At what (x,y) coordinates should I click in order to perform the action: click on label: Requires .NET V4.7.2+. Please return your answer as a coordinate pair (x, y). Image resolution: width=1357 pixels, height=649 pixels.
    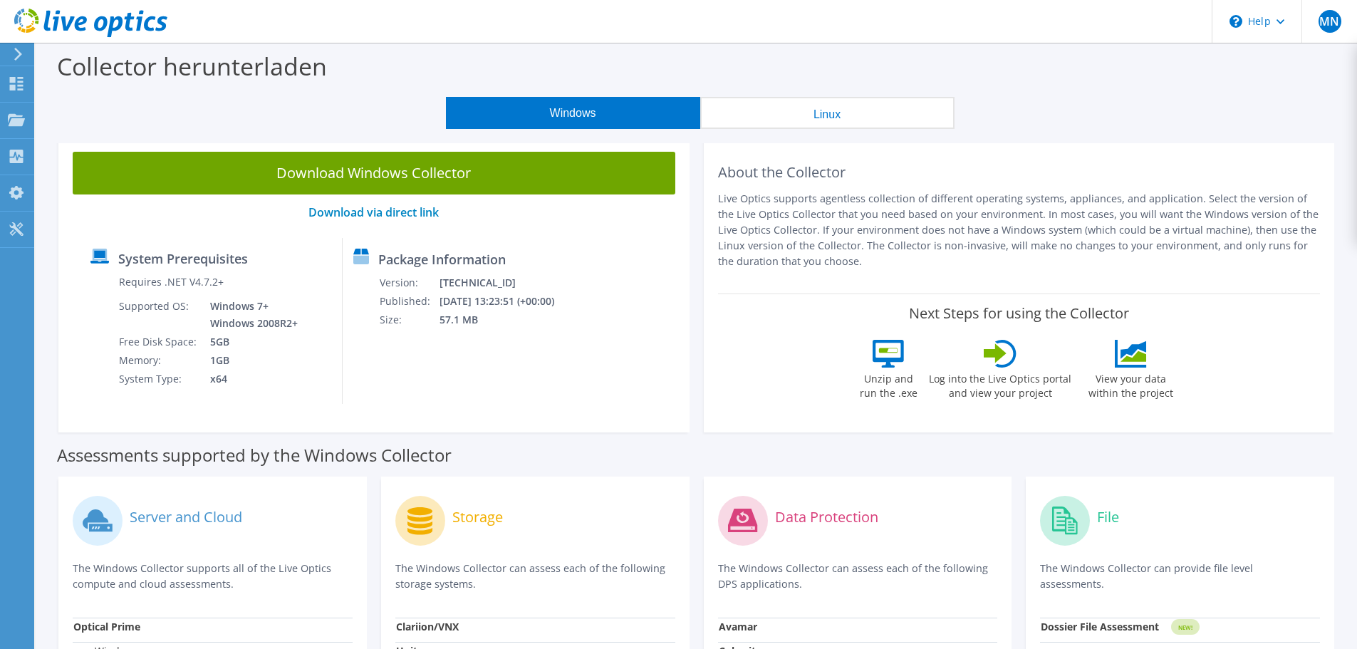
    Looking at the image, I should click on (171, 282).